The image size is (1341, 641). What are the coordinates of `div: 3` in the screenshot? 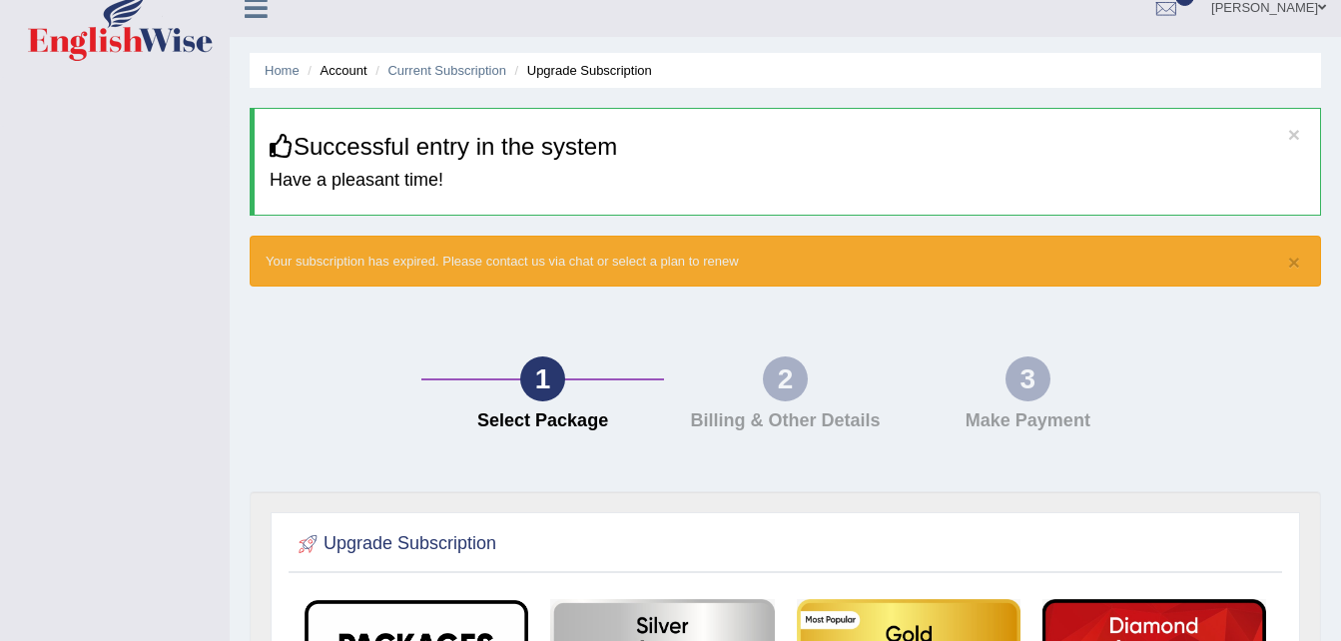 It's located at (1028, 379).